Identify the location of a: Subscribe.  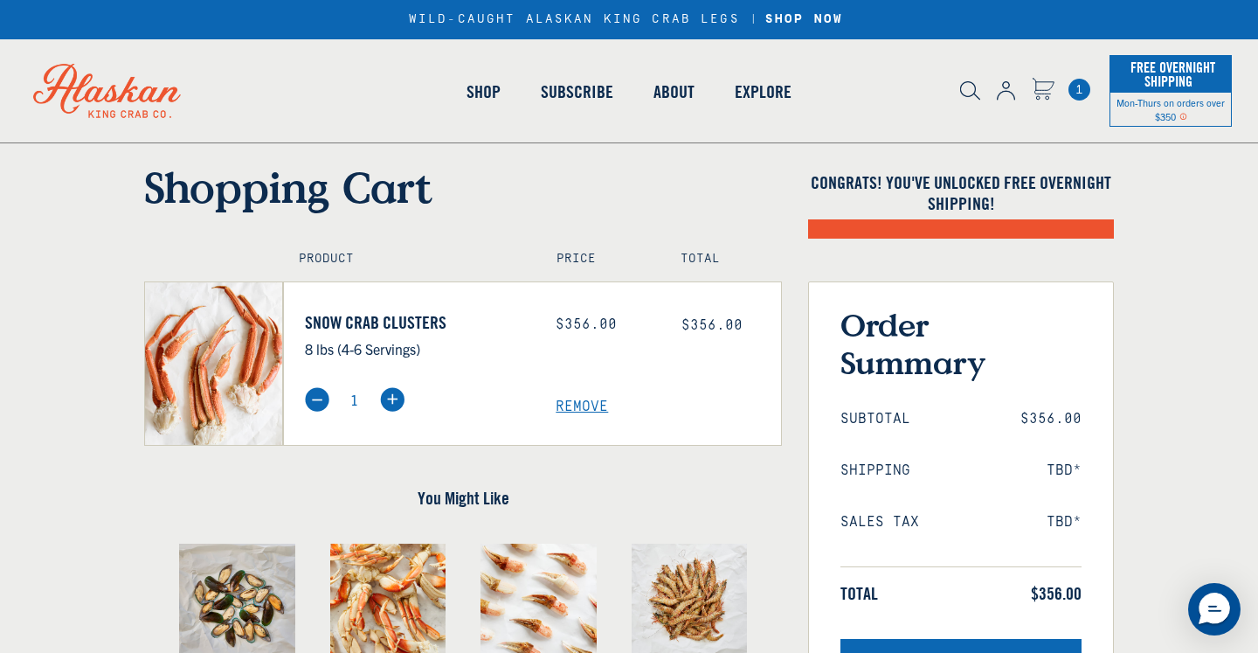
(577, 92).